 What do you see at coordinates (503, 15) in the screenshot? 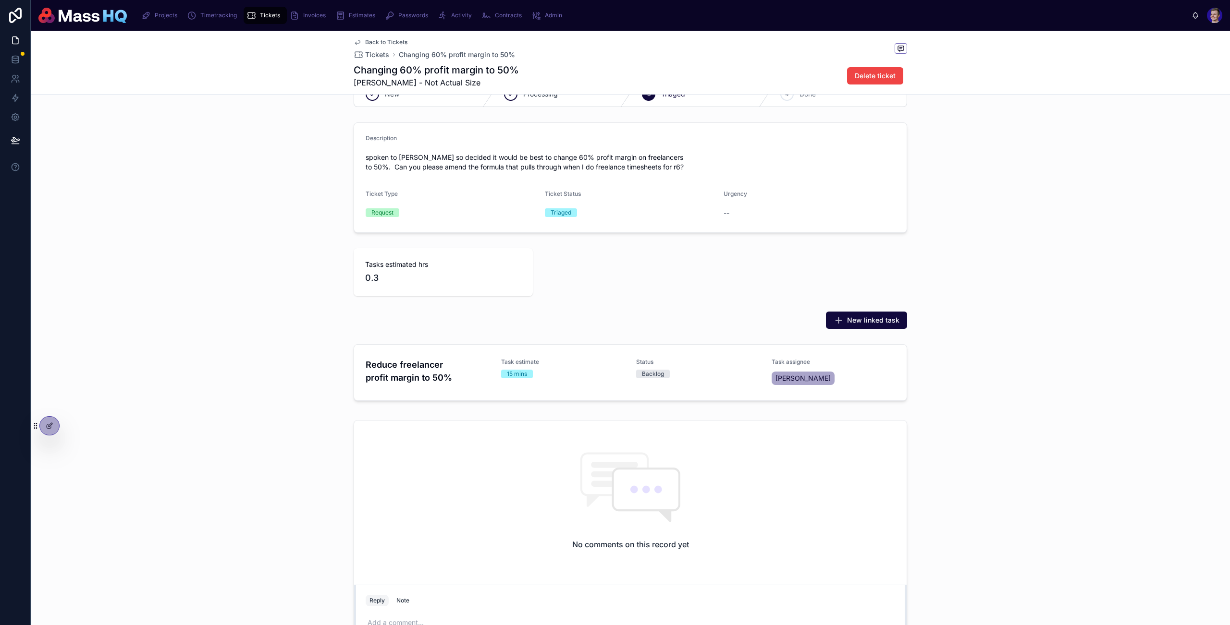
I see `a: Contracts` at bounding box center [503, 15].